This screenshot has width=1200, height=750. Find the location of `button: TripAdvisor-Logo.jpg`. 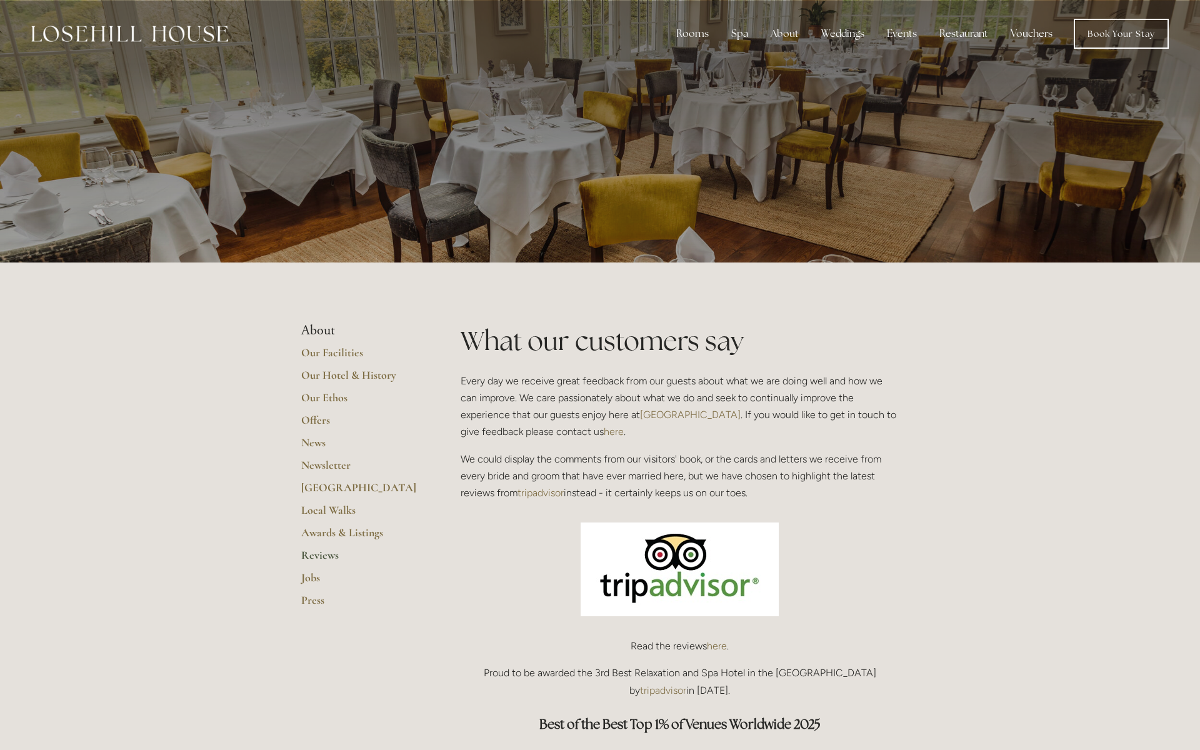

button: TripAdvisor-Logo.jpg is located at coordinates (680, 570).